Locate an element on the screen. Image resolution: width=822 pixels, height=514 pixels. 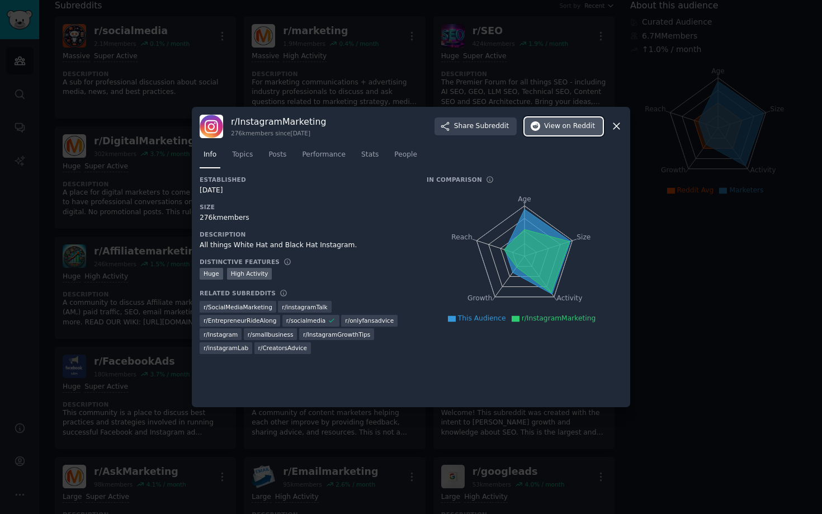
a: Info is located at coordinates (210, 157).